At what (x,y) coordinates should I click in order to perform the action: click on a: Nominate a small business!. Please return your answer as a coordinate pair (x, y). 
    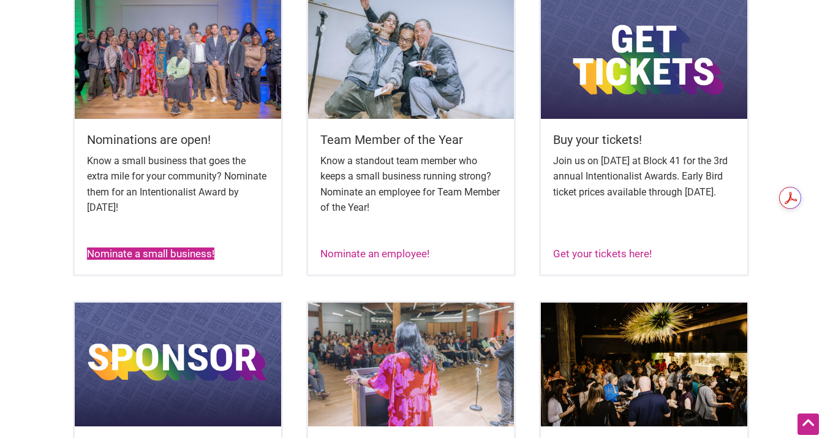
    Looking at the image, I should click on (151, 254).